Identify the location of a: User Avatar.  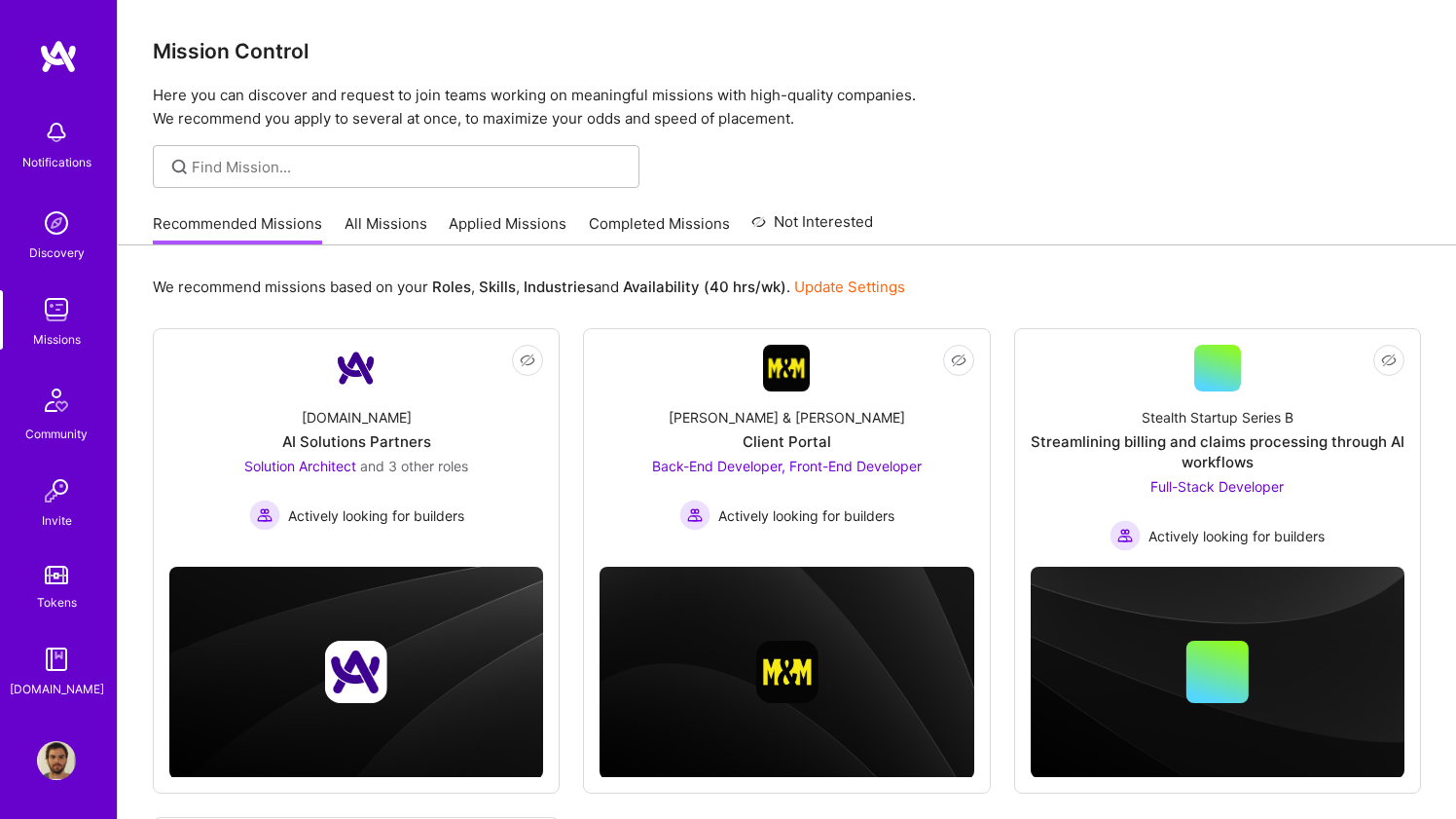
(56, 760).